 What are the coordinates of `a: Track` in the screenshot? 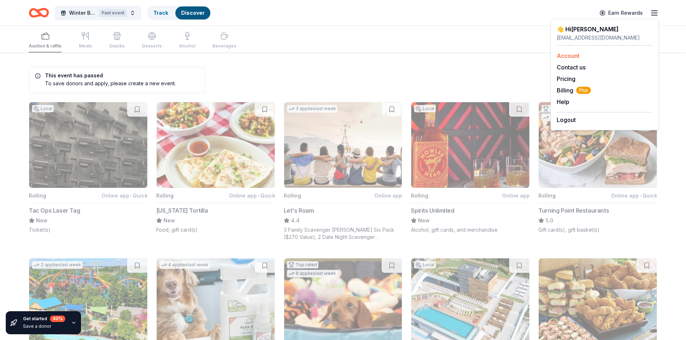 It's located at (161, 13).